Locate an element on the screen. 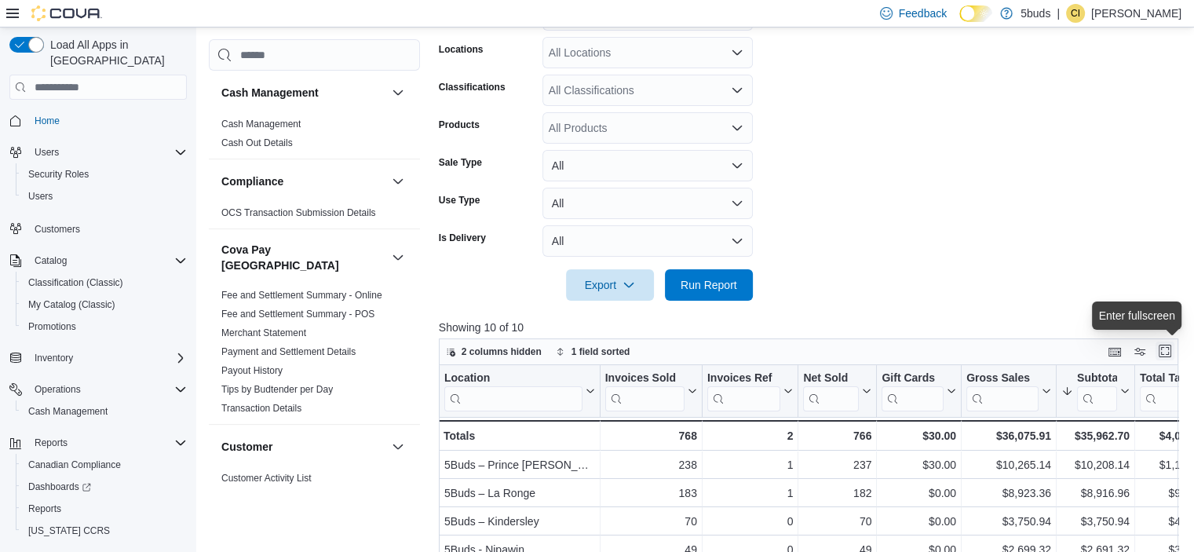 This screenshot has height=552, width=1194. img: Cova is located at coordinates (67, 13).